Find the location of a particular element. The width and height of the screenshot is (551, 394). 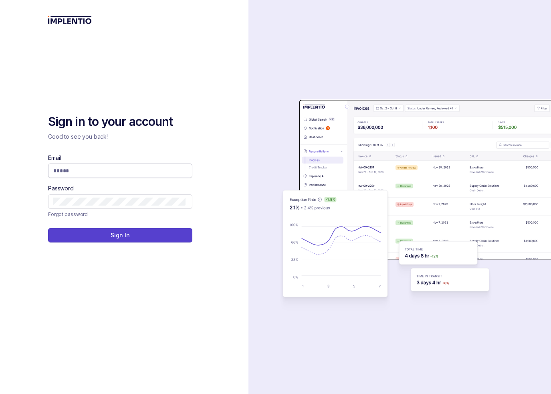

img: logo is located at coordinates (70, 20).